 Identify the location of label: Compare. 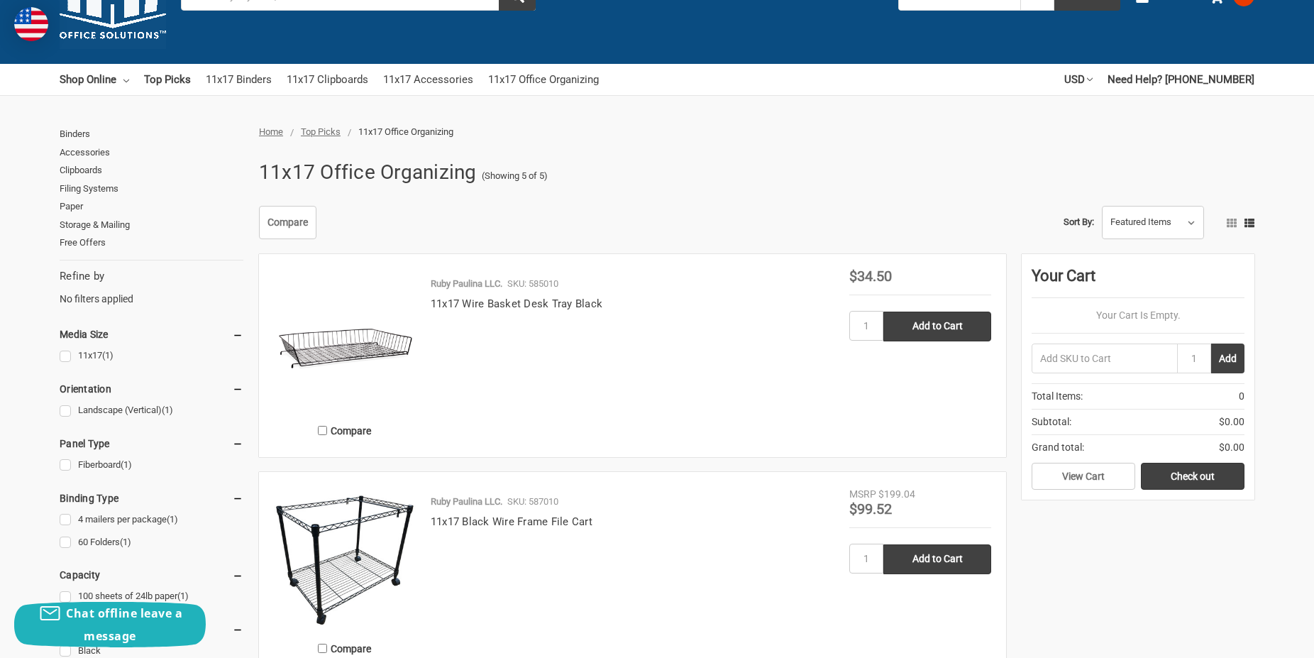
(345, 430).